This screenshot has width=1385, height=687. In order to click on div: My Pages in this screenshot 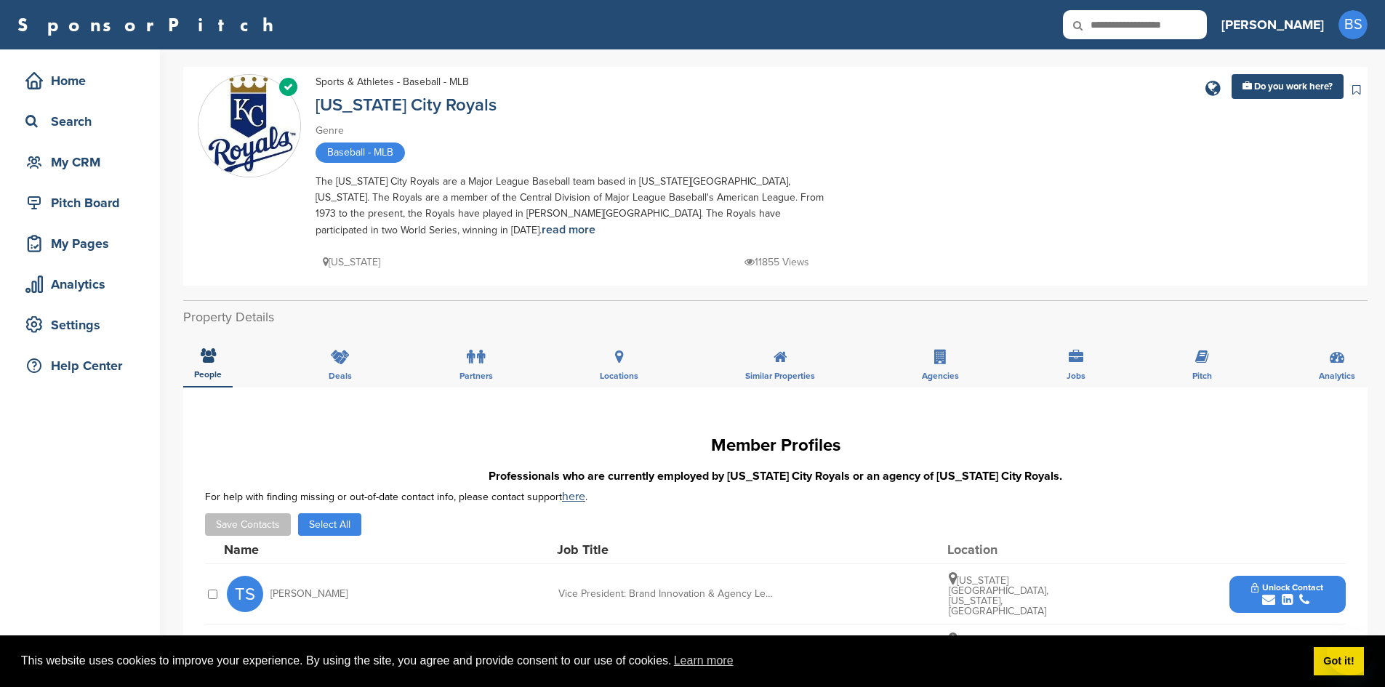, I will do `click(84, 244)`.